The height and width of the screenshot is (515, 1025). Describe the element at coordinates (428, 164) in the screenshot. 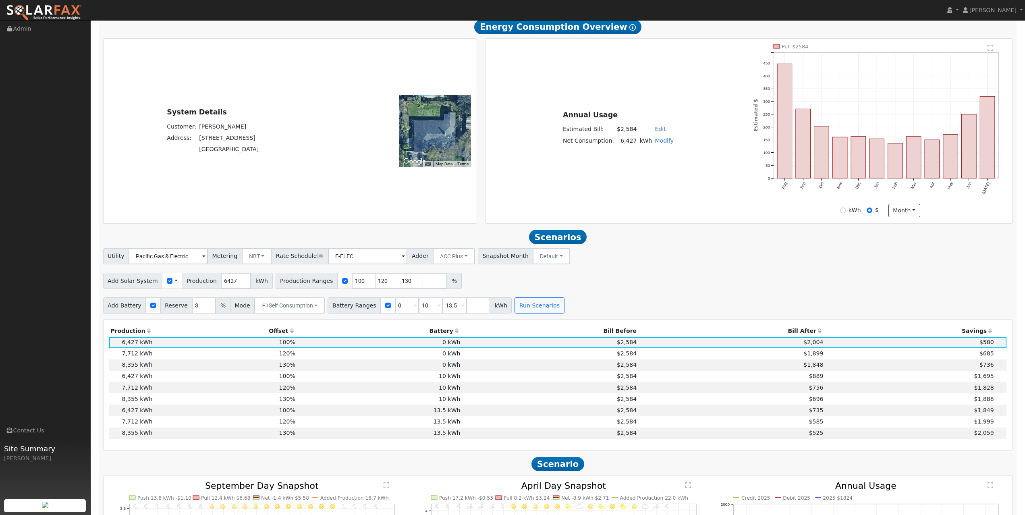

I see `button: Keyboard shortcuts` at that location.